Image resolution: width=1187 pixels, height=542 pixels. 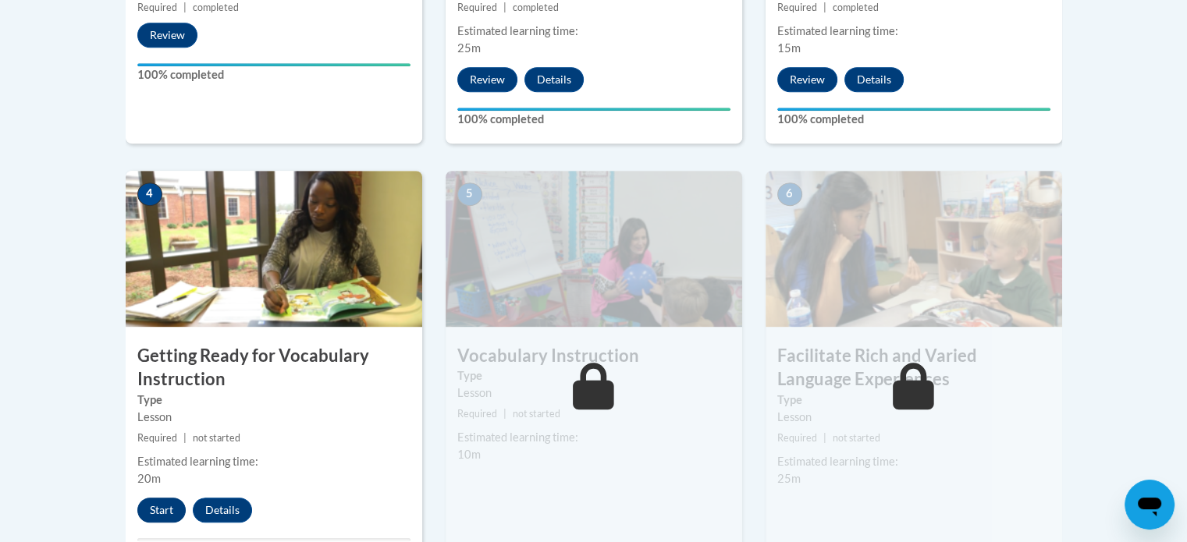 I want to click on h3: Vocabulary Instruction, so click(x=594, y=356).